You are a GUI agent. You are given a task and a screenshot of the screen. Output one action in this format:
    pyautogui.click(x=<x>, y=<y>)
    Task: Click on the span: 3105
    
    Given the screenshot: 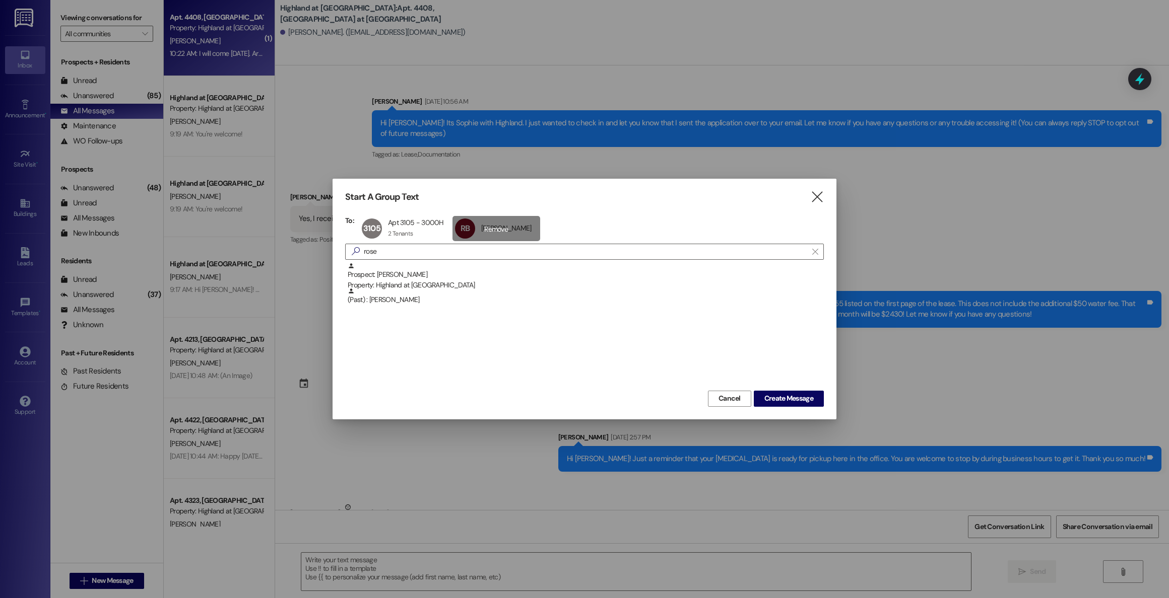 What is the action you would take?
    pyautogui.click(x=372, y=228)
    